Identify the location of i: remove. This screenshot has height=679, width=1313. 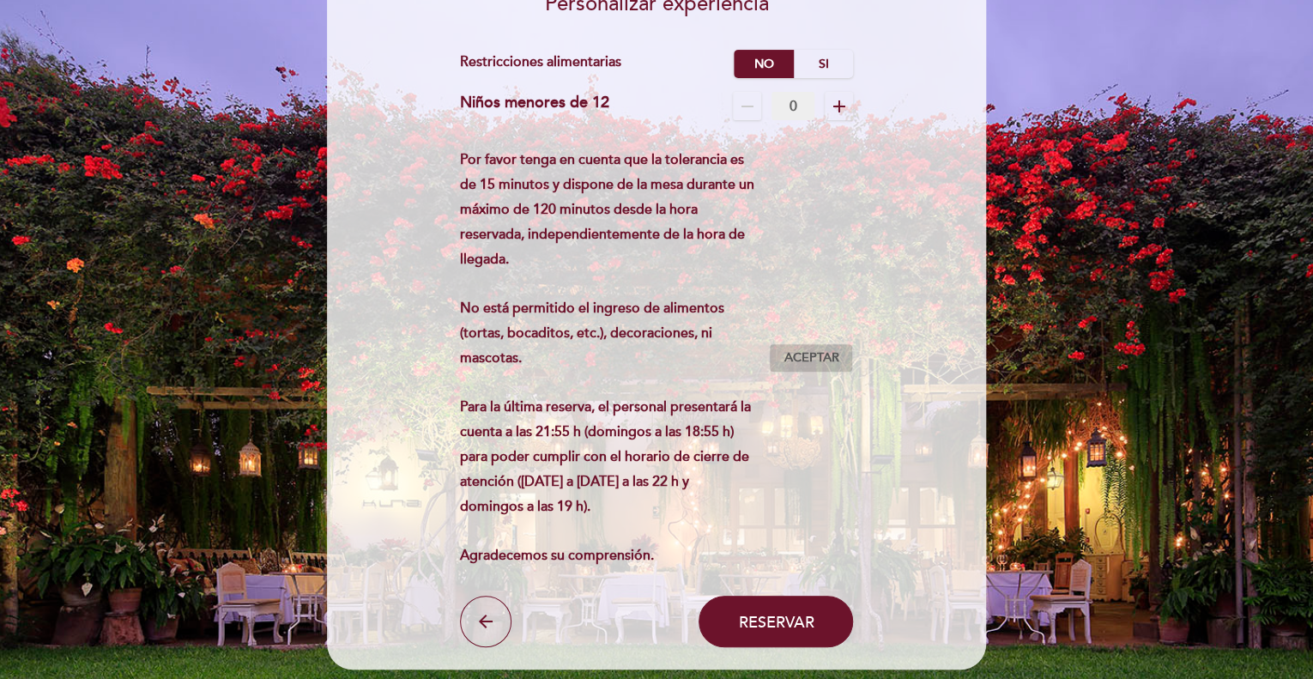
(748, 106).